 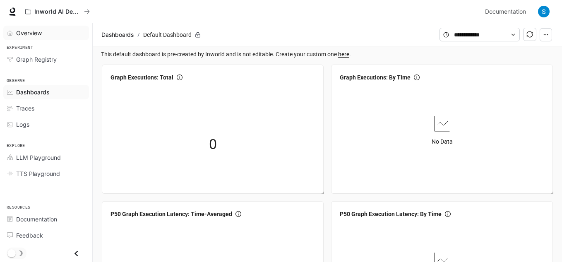 What do you see at coordinates (29, 33) in the screenshot?
I see `span: Overview` at bounding box center [29, 33].